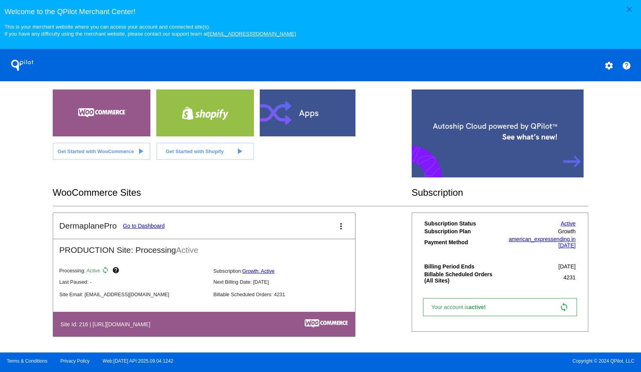 The width and height of the screenshot is (641, 372). What do you see at coordinates (609, 66) in the screenshot?
I see `mat-icon: settings` at bounding box center [609, 66].